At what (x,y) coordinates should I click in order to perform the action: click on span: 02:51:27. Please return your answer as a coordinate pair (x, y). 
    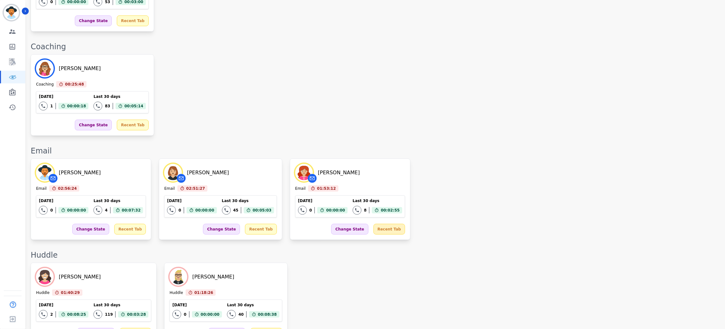
    Looking at the image, I should click on (196, 189).